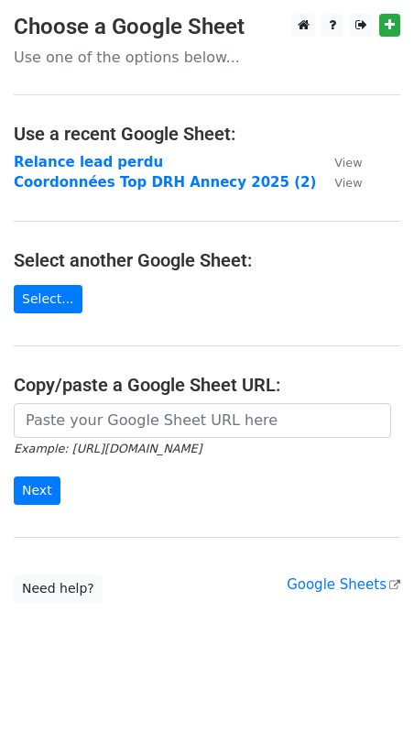 The width and height of the screenshot is (414, 733). I want to click on a: Relance lead perdu, so click(88, 162).